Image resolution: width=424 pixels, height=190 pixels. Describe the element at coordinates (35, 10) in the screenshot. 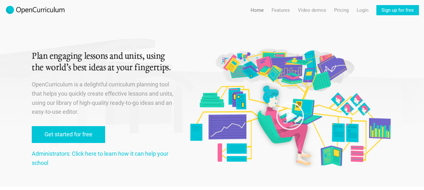

I see `img: 2017-logo-m.png` at that location.